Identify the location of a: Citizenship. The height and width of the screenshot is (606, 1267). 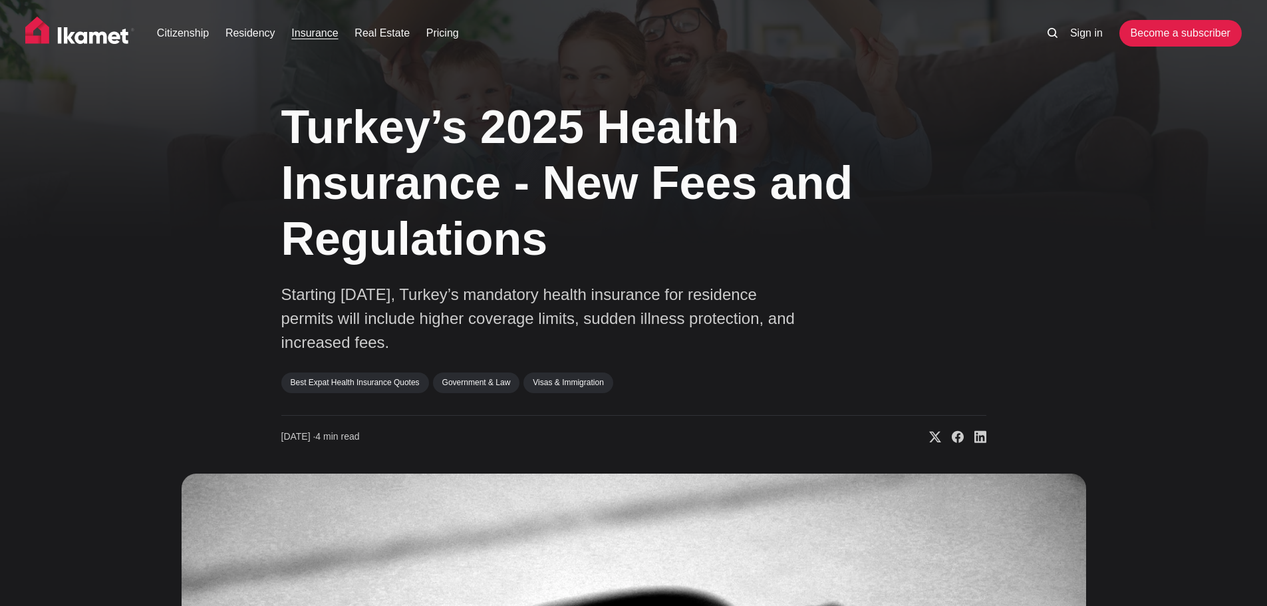
(183, 33).